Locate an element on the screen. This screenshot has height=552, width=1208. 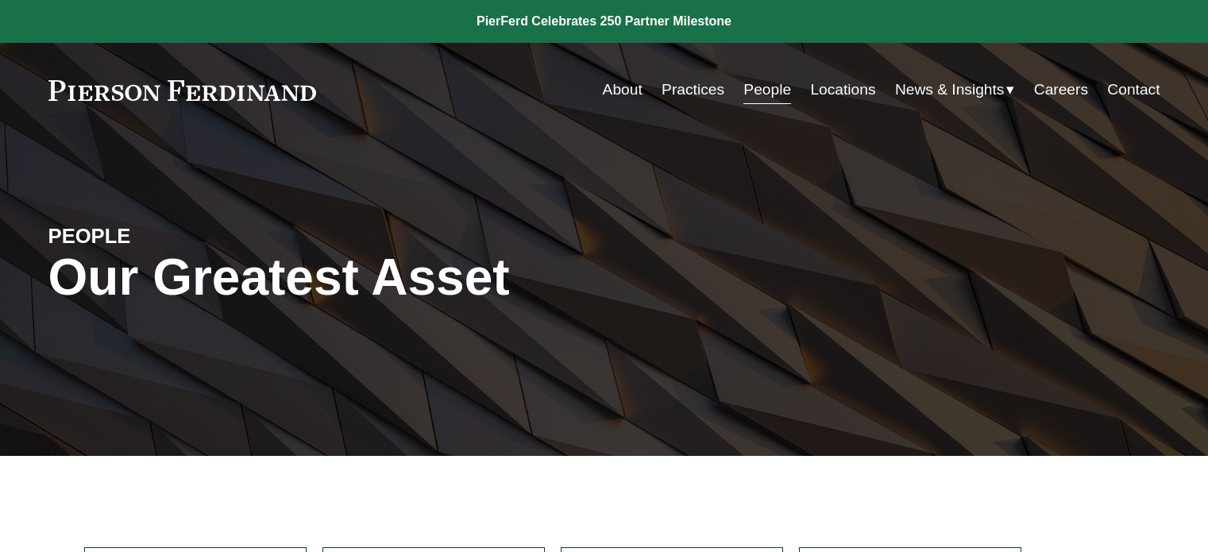
a: folder dropdown is located at coordinates (955, 90).